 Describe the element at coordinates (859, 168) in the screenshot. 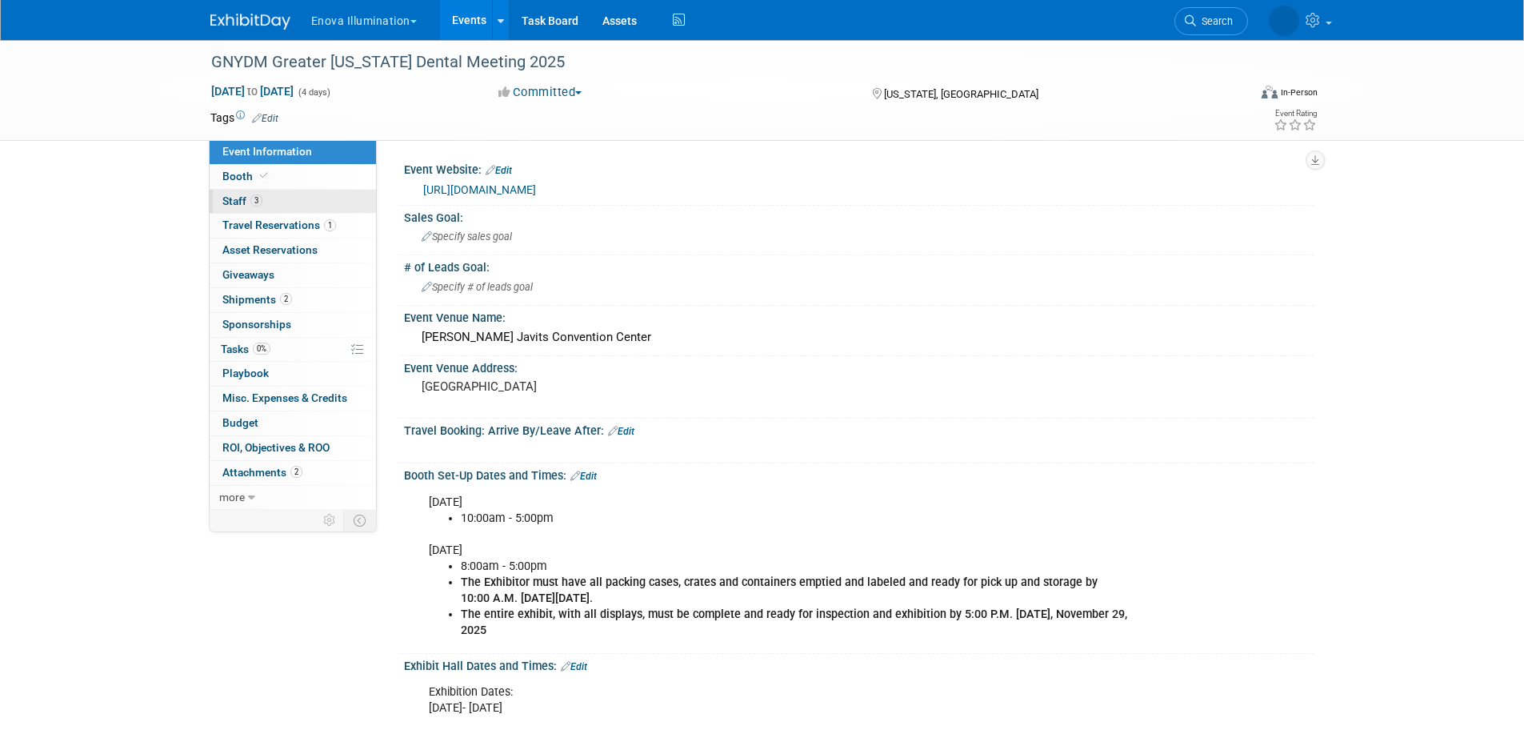

I see `div: Event Website:` at that location.